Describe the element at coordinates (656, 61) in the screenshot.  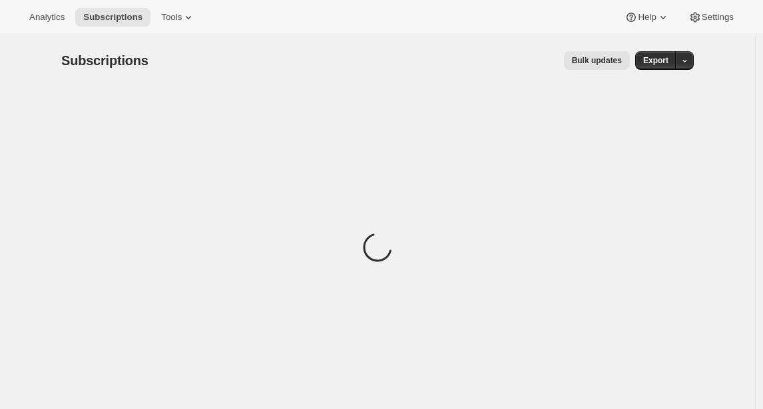
I see `button: Export` at that location.